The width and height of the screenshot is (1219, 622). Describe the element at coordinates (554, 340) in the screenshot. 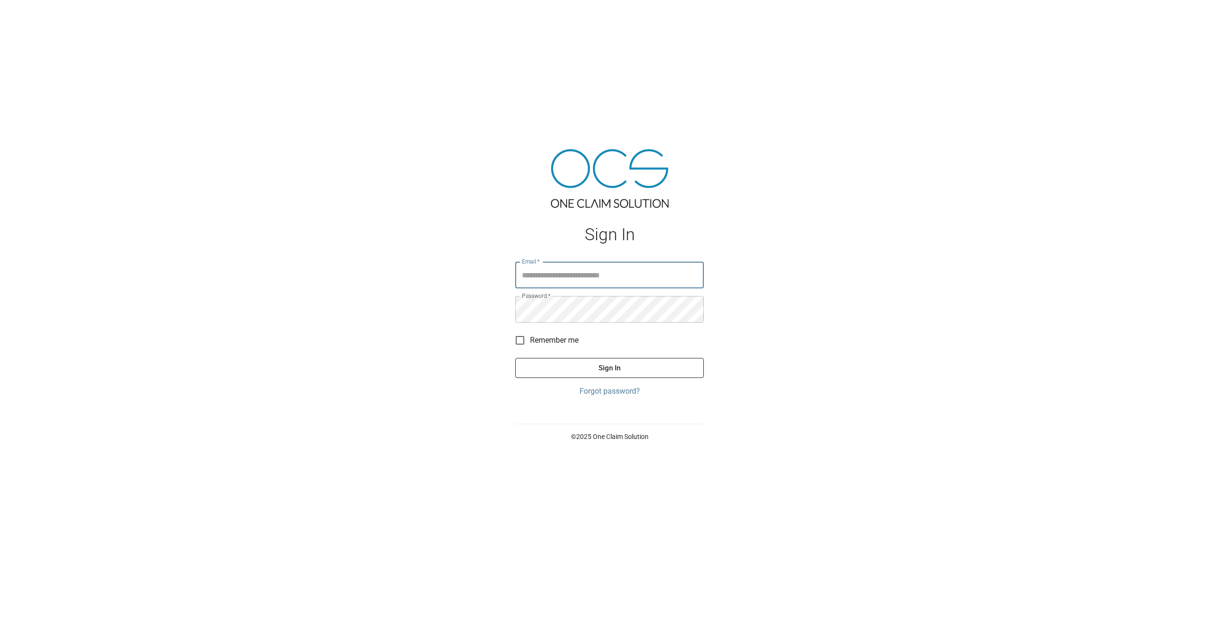

I see `span: Remember me` at that location.